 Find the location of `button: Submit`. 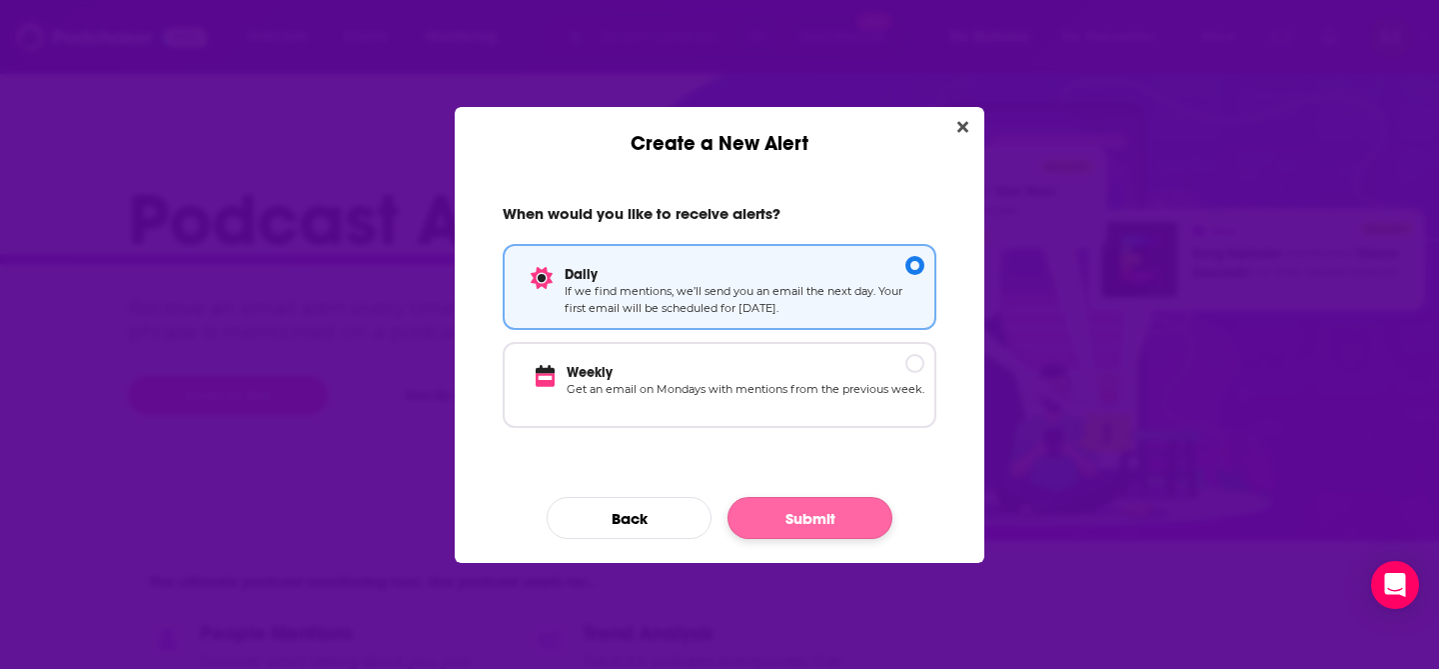

button: Submit is located at coordinates (809, 518).